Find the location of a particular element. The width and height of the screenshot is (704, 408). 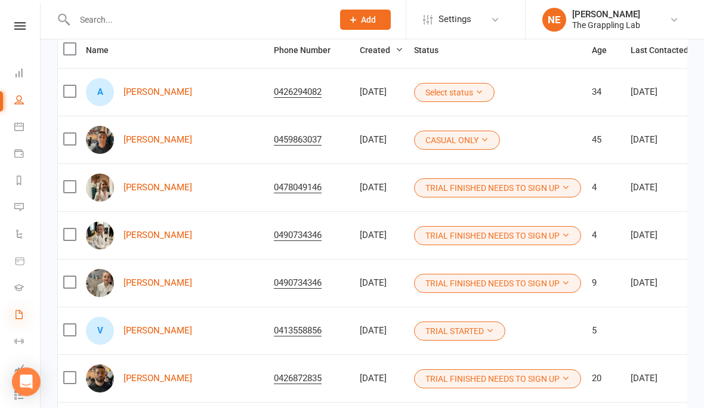

button: TRIAL STARTED is located at coordinates (460, 331).